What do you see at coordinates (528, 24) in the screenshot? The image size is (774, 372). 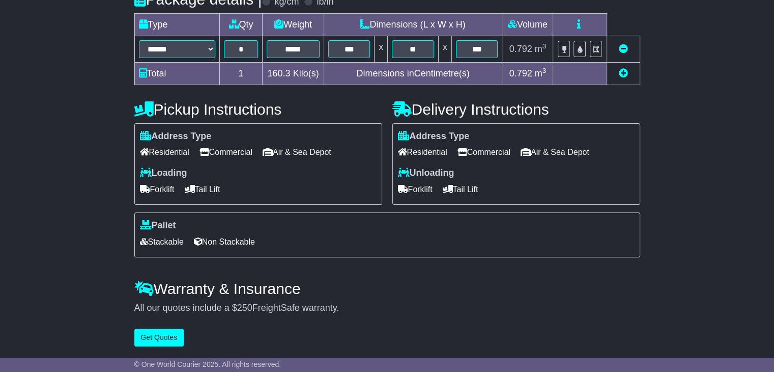 I see `td: Volume` at bounding box center [528, 24].